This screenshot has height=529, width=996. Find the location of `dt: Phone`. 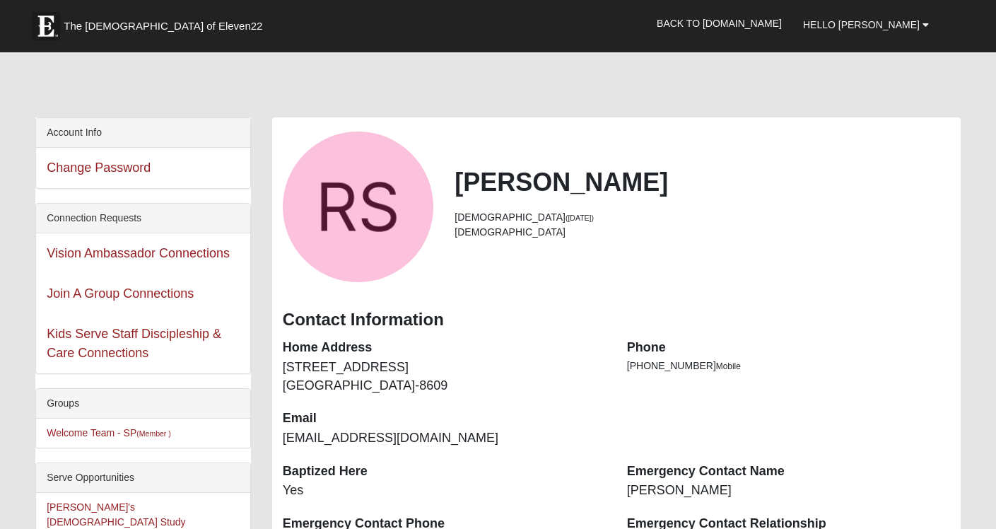

dt: Phone is located at coordinates (788, 348).